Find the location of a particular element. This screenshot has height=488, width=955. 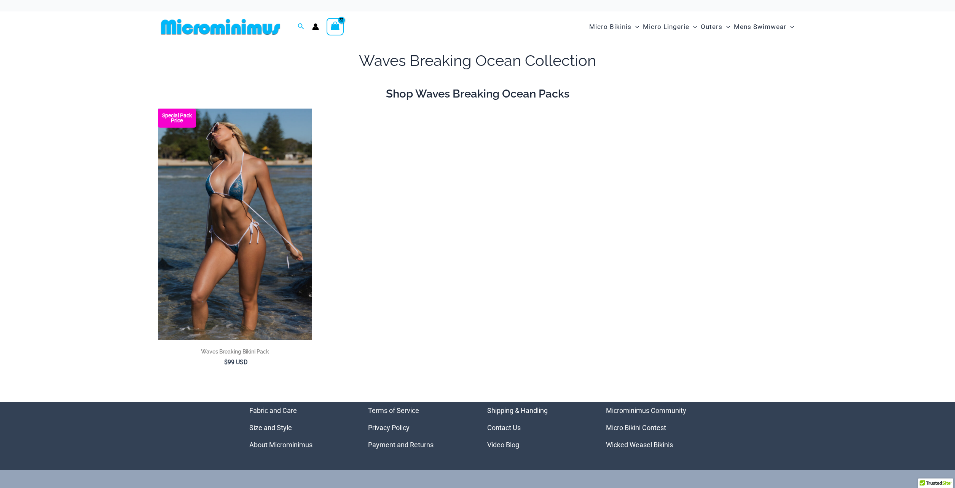

a: Microminimus Community is located at coordinates (646, 410).